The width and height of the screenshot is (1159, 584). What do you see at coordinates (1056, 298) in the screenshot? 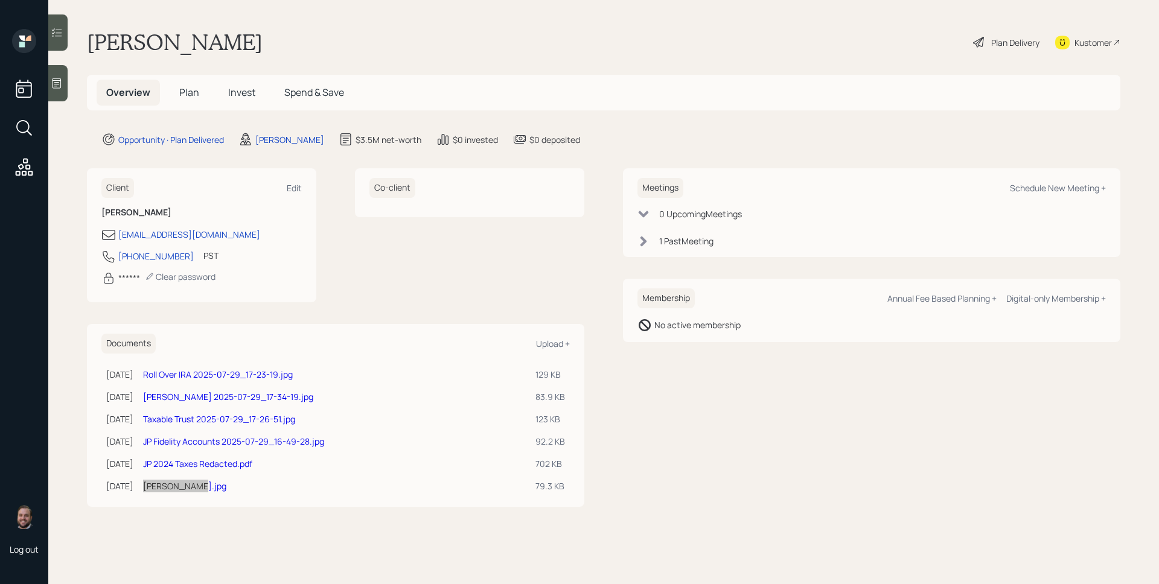
I see `div: Digital-only Membership +` at bounding box center [1056, 298].